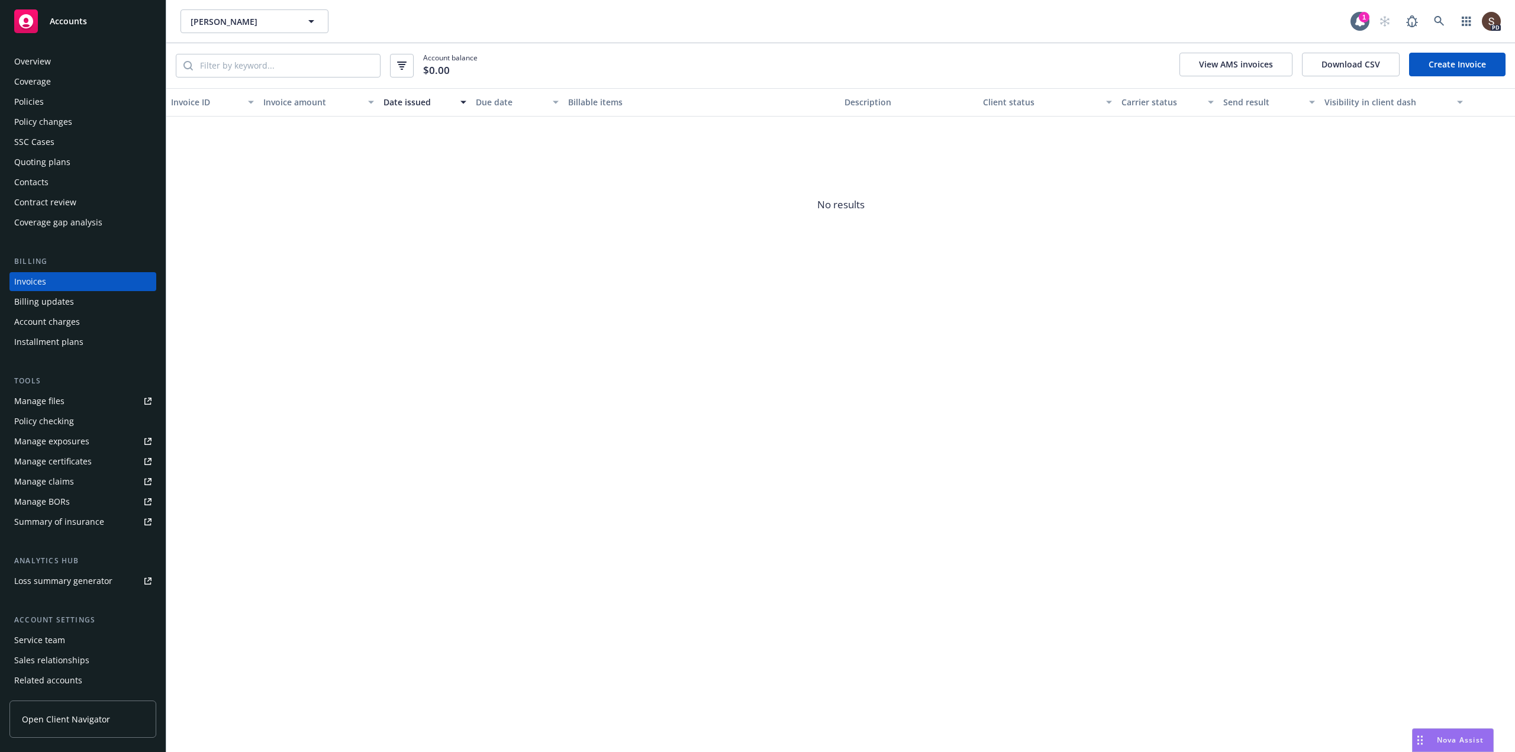 Image resolution: width=1515 pixels, height=752 pixels. What do you see at coordinates (1236, 65) in the screenshot?
I see `button: View AMS invoices` at bounding box center [1236, 65].